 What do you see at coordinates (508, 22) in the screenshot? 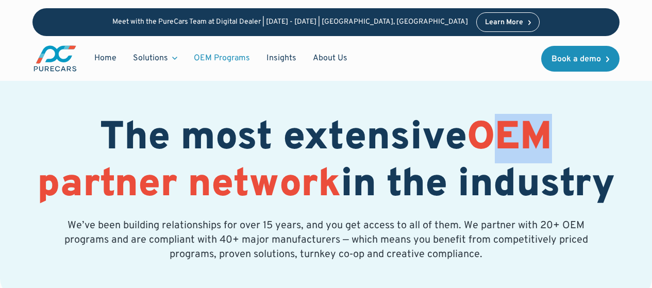
I see `a: Learn More` at bounding box center [508, 22].